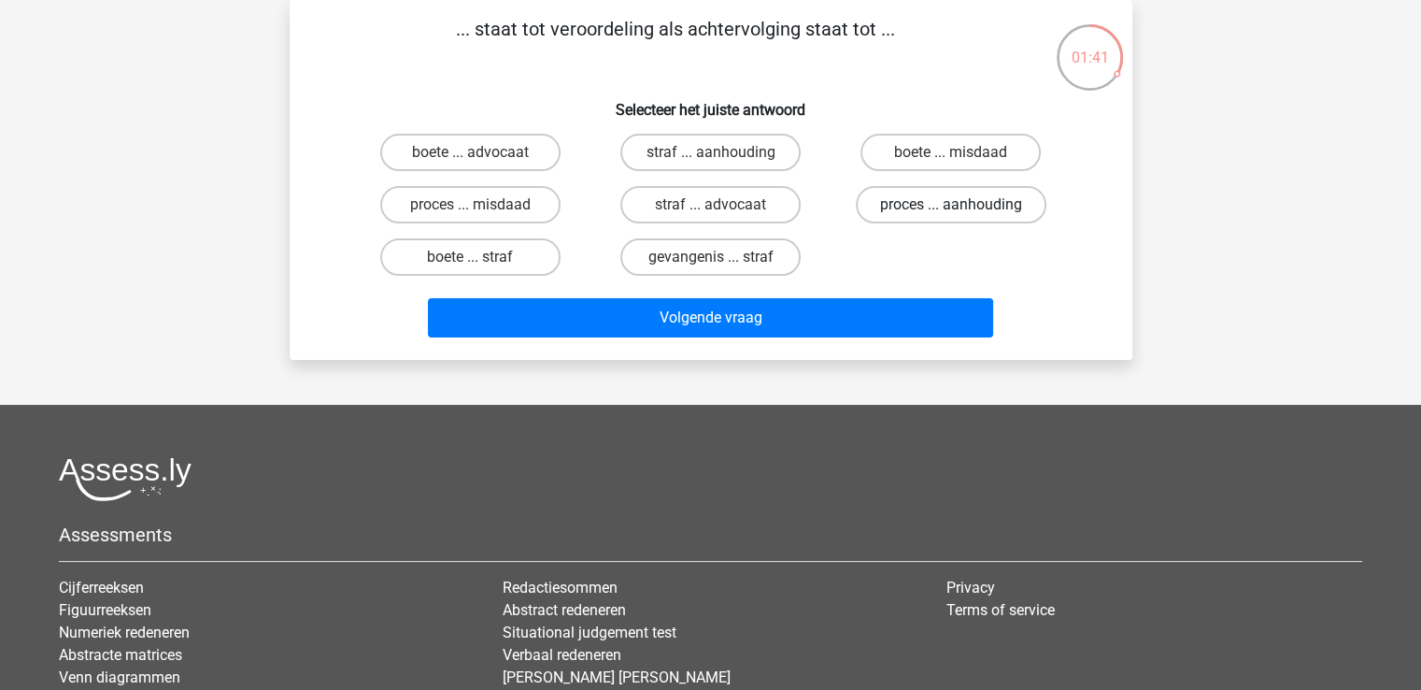  Describe the element at coordinates (951, 205) in the screenshot. I see `label: proces ... aanhouding` at that location.